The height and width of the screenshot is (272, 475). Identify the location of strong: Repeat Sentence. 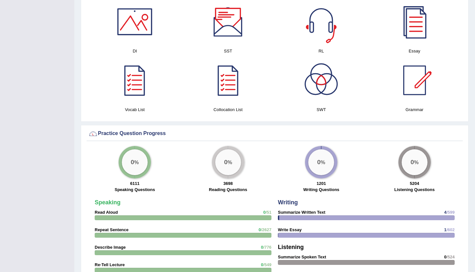
(112, 229).